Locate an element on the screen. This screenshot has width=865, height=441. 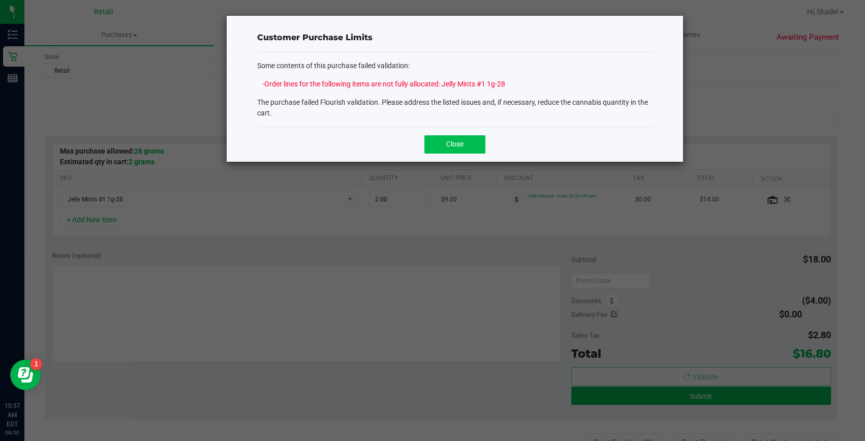
div: The purchase failed Flourish validation. Please address the listed issues and, if necessary, redu... is located at coordinates (455, 108).